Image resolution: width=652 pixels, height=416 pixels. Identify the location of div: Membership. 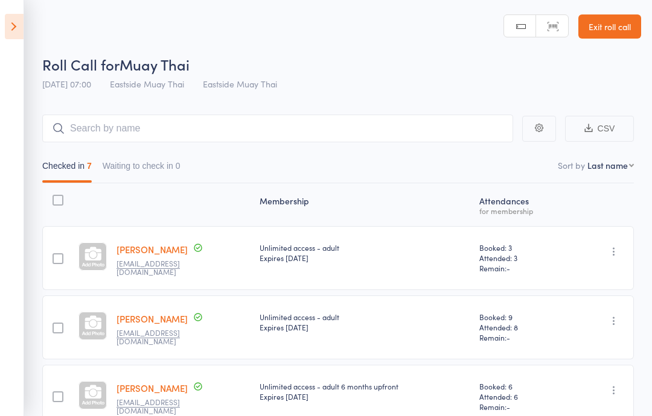
(365, 205).